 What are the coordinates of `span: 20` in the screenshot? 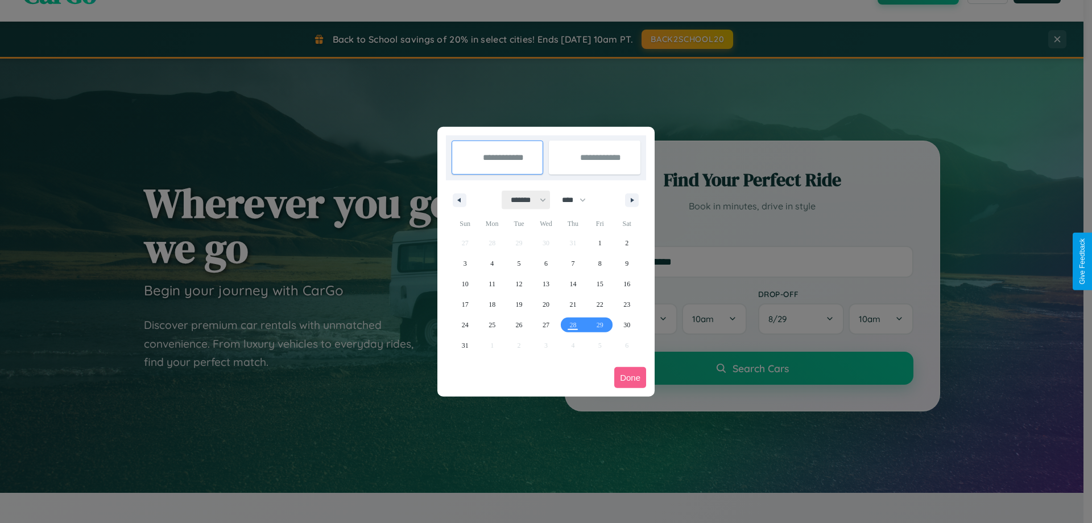 It's located at (546, 304).